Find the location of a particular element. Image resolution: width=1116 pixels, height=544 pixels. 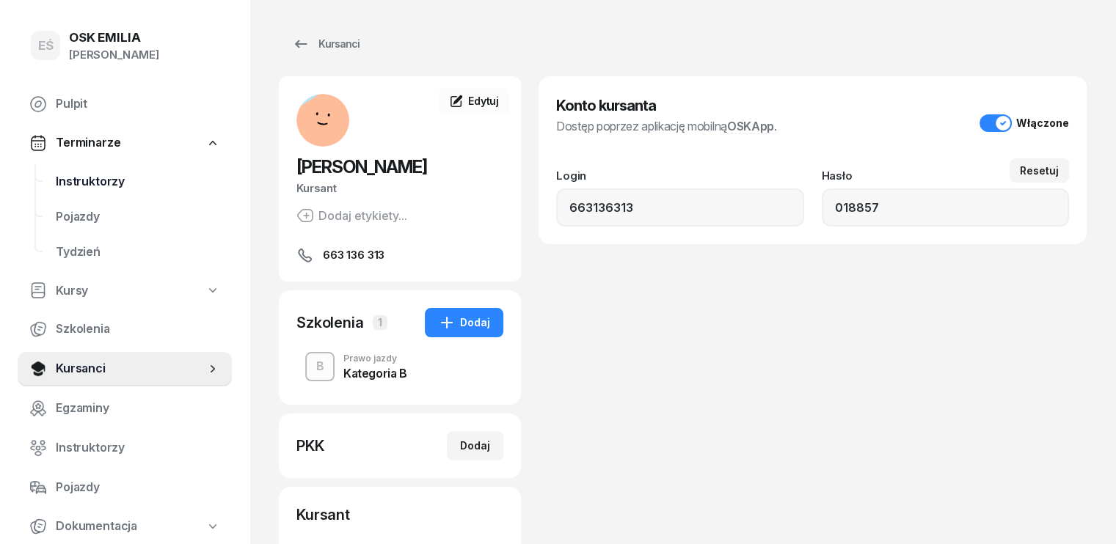

a: Pulpit is located at coordinates (125, 104).